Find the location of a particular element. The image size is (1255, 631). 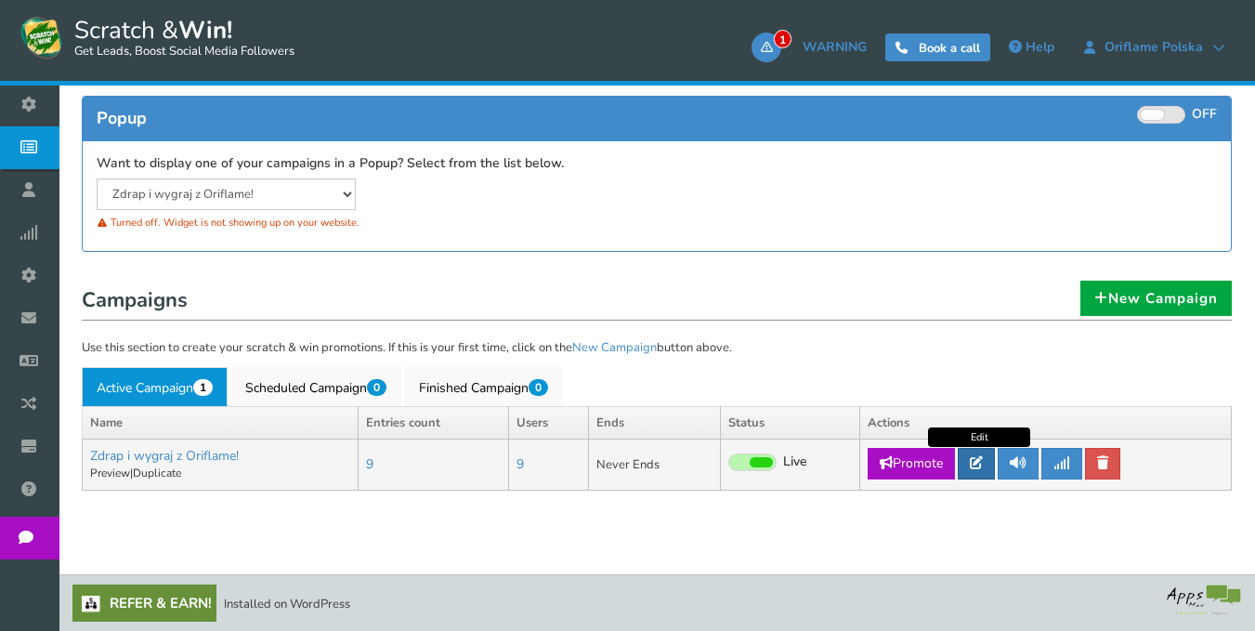

span: WARNING is located at coordinates (834, 46).